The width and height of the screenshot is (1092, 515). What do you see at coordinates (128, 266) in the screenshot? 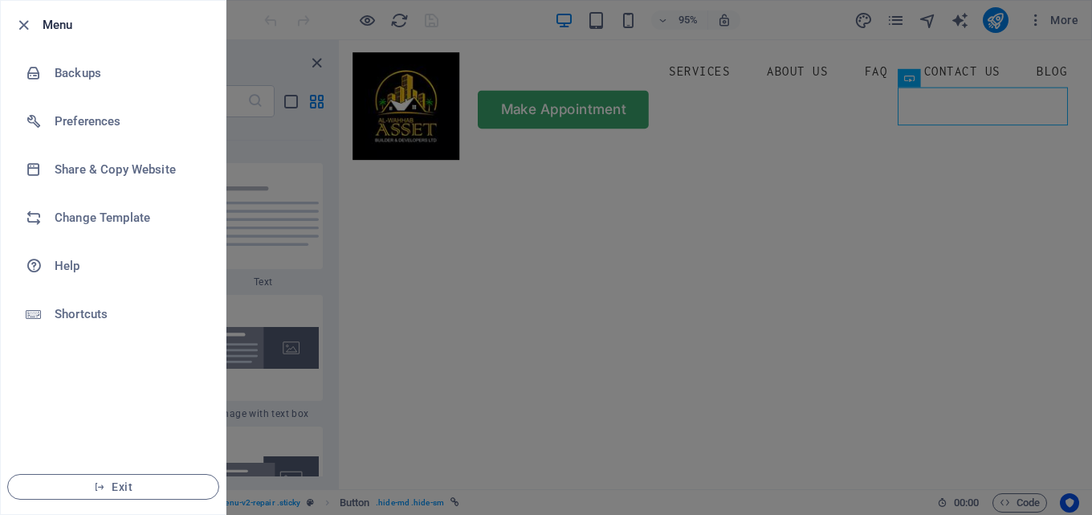
I see `h6: Help` at bounding box center [128, 266].